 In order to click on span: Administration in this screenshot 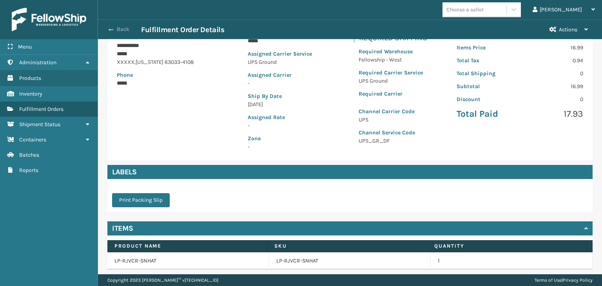, I will do `click(38, 62)`.